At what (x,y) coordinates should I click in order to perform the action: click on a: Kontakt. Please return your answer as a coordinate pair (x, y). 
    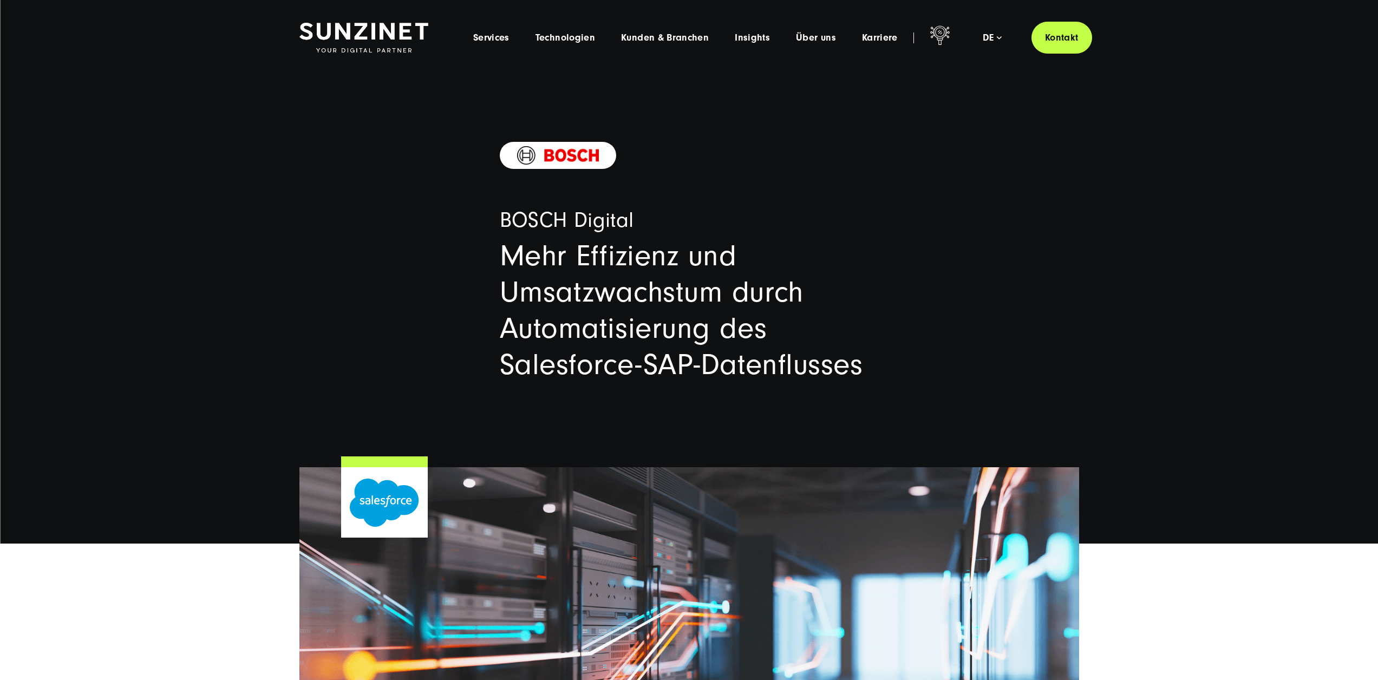
    Looking at the image, I should click on (1061, 37).